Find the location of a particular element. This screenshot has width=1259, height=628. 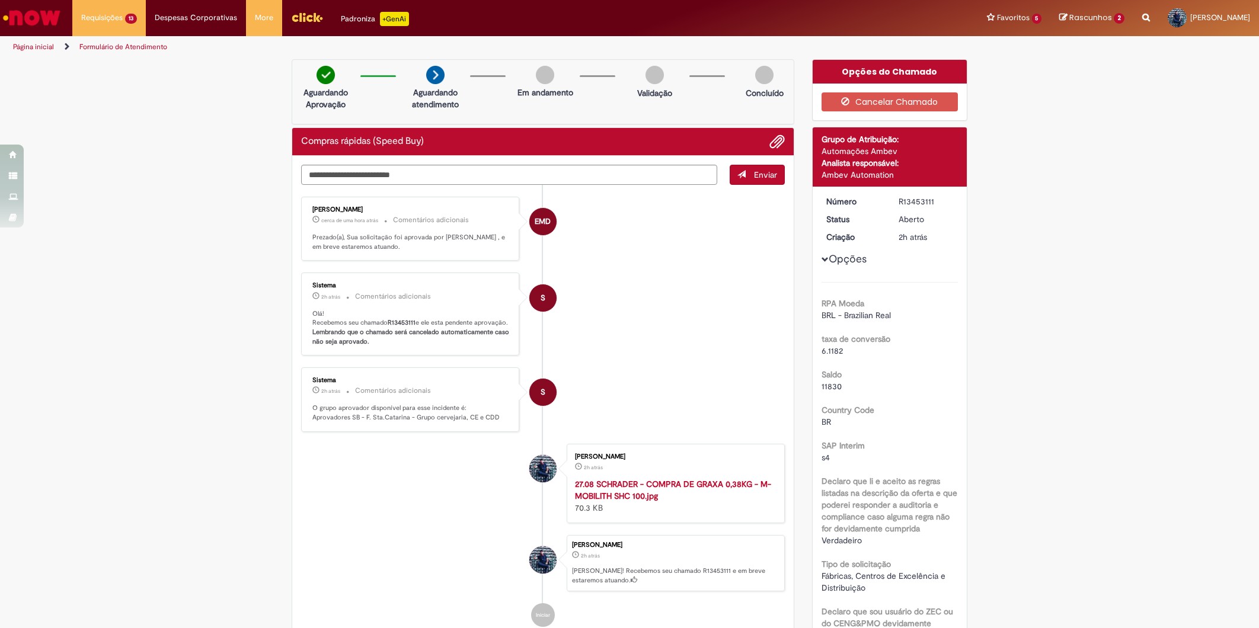

b: Country Code is located at coordinates (848, 410).